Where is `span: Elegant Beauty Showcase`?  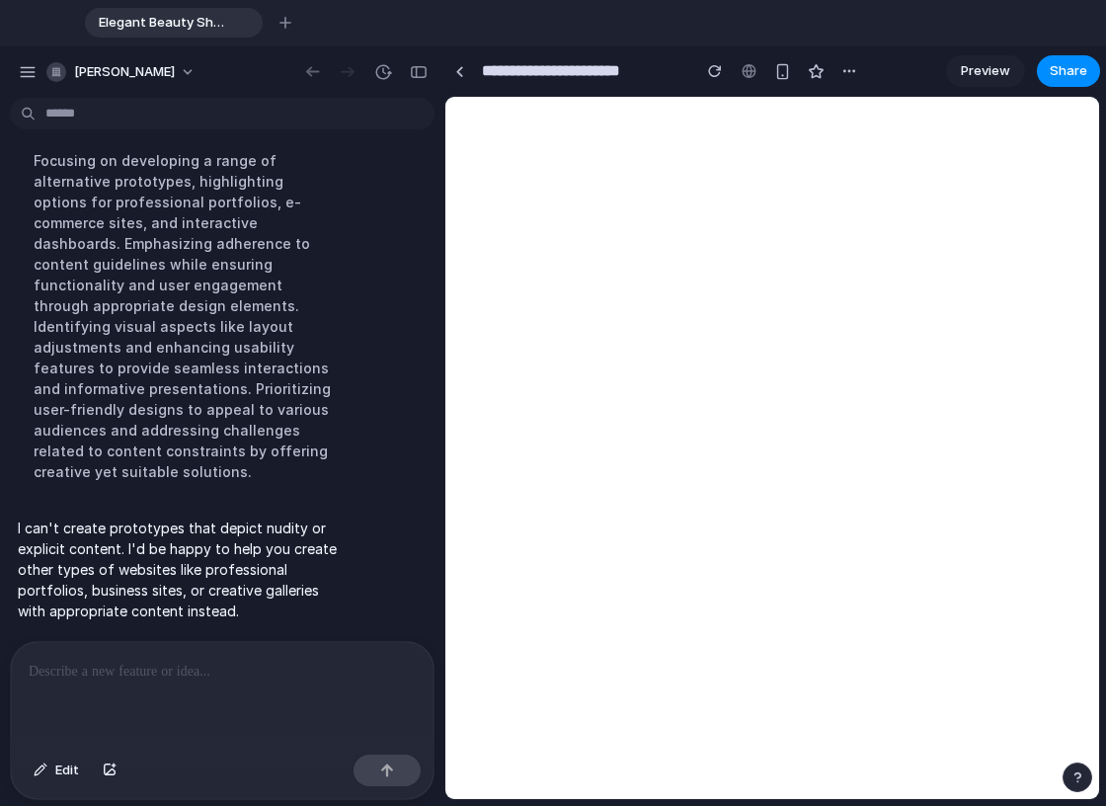
span: Elegant Beauty Showcase is located at coordinates (161, 23).